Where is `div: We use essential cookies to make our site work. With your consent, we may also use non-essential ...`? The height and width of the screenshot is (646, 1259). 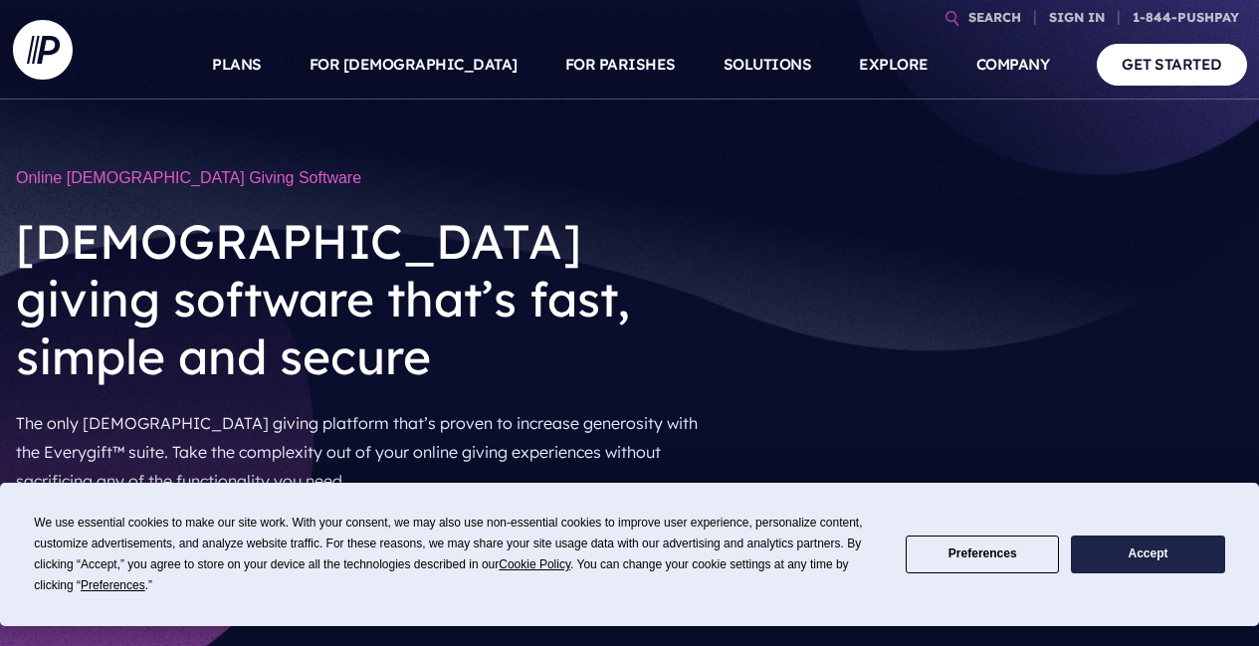
div: We use essential cookies to make our site work. With your consent, we may also use non-essential ... is located at coordinates (458, 554).